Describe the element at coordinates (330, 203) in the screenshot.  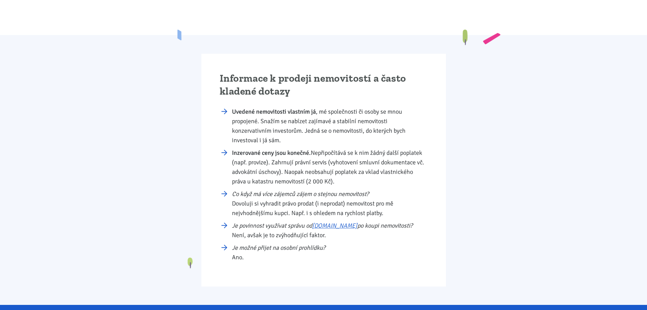
I see `li: Dovoluji si vyhradit právo prodat (i neprodat) nemovitost pro mě nejvhodnějšímu kupci. Např. i s ...` at that location.